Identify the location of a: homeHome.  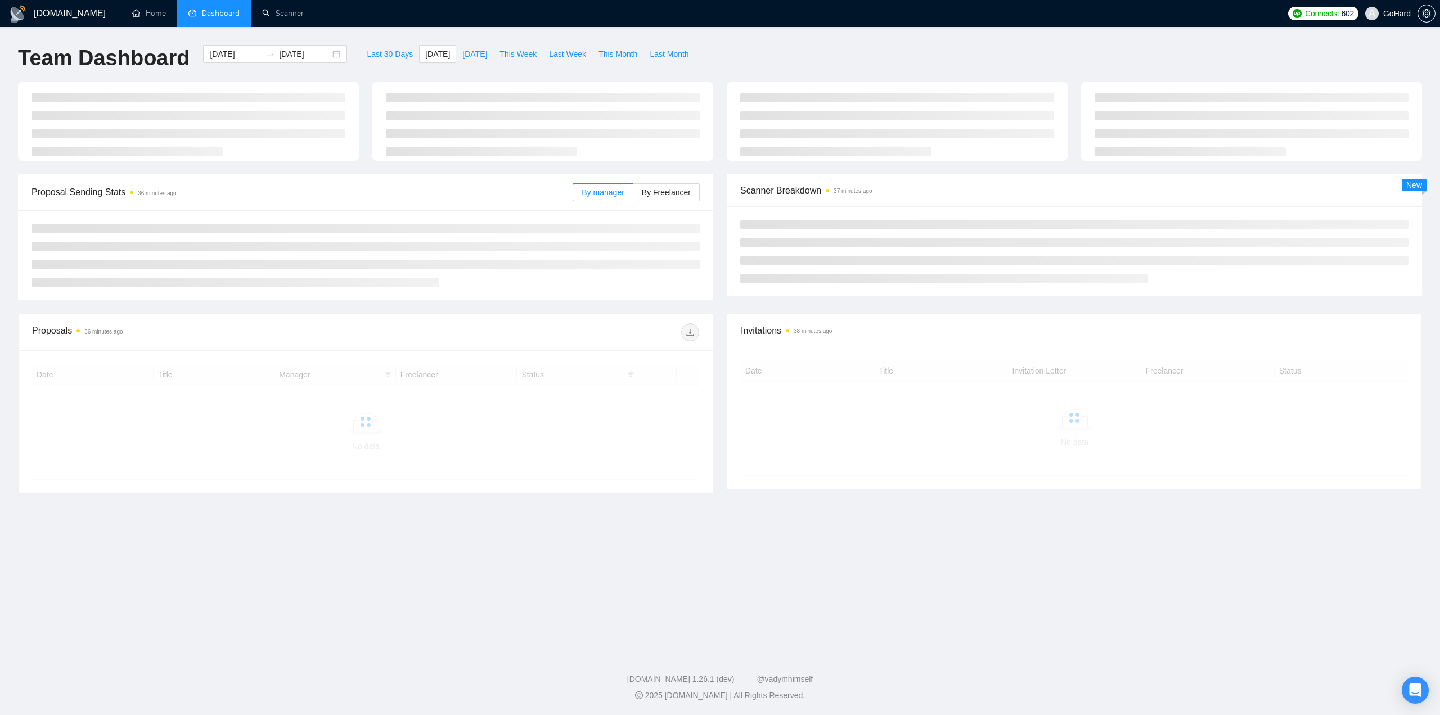
(149, 13).